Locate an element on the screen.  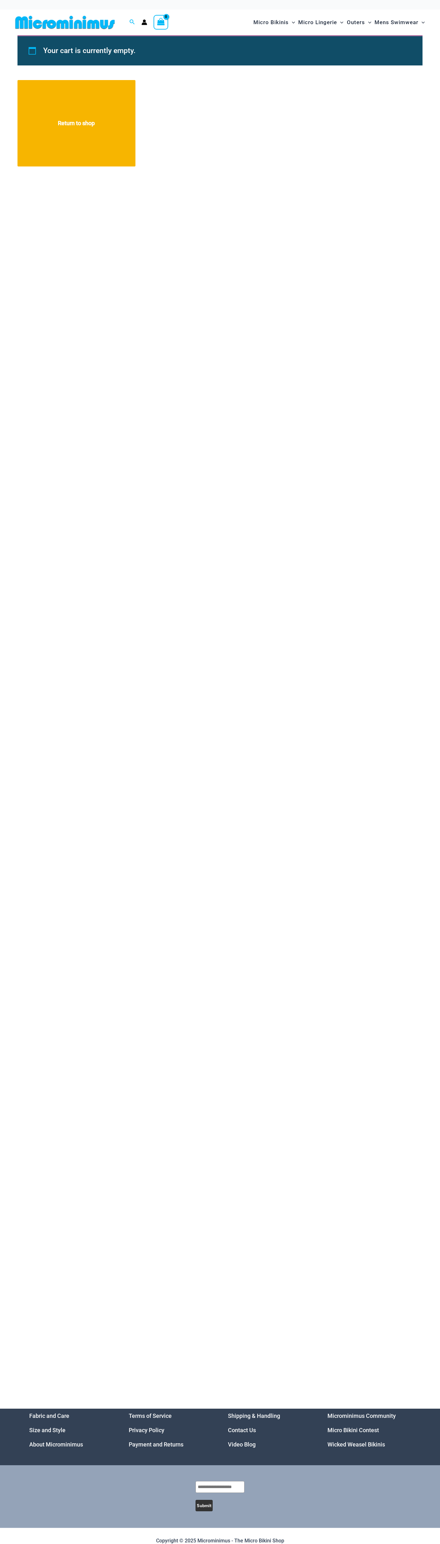
a: Shipping & Handling is located at coordinates (254, 1416).